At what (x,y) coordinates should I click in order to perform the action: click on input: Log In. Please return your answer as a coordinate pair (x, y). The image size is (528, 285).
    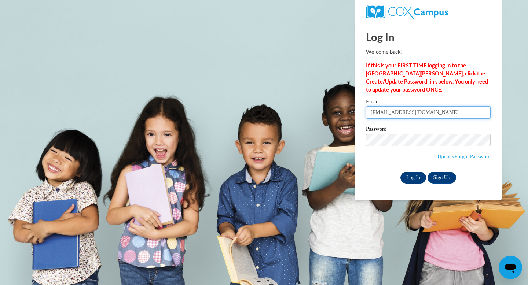
    Looking at the image, I should click on (413, 178).